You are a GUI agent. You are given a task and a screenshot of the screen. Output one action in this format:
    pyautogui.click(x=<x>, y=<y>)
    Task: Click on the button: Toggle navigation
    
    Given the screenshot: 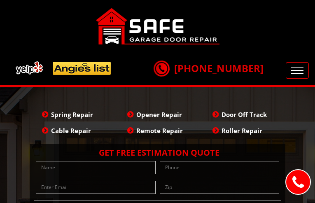 What is the action you would take?
    pyautogui.click(x=297, y=70)
    